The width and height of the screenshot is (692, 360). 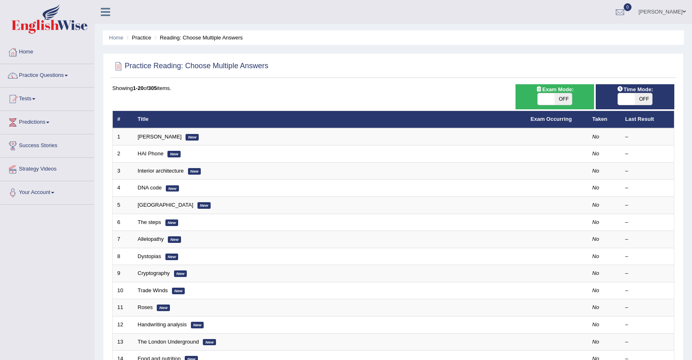 I want to click on td: 10, so click(x=123, y=291).